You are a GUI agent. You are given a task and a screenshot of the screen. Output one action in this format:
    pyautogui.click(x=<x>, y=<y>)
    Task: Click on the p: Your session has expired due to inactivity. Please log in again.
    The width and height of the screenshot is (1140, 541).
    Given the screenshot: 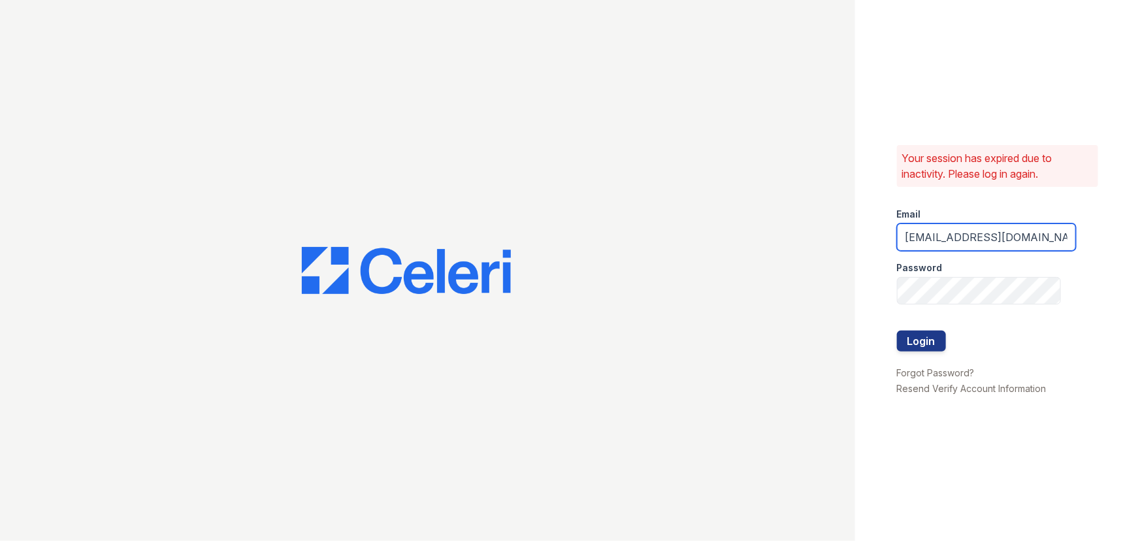 What is the action you would take?
    pyautogui.click(x=997, y=166)
    